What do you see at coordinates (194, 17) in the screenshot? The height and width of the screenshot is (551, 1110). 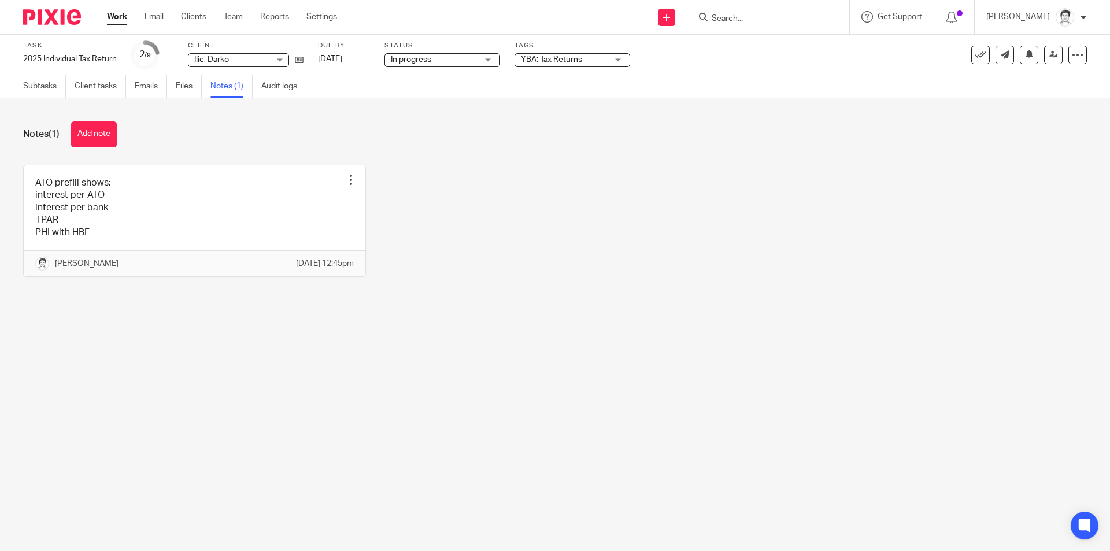 I see `a: Clients` at bounding box center [194, 17].